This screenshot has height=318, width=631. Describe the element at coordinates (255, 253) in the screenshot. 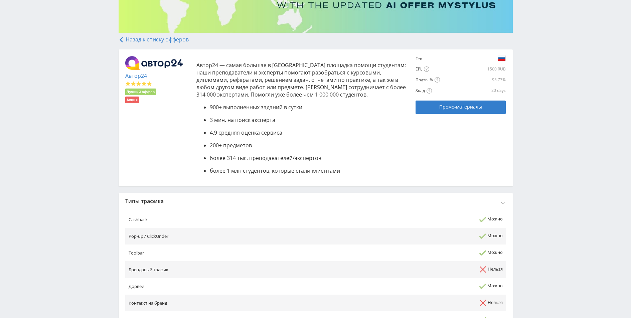

I see `td: Toolbar` at that location.